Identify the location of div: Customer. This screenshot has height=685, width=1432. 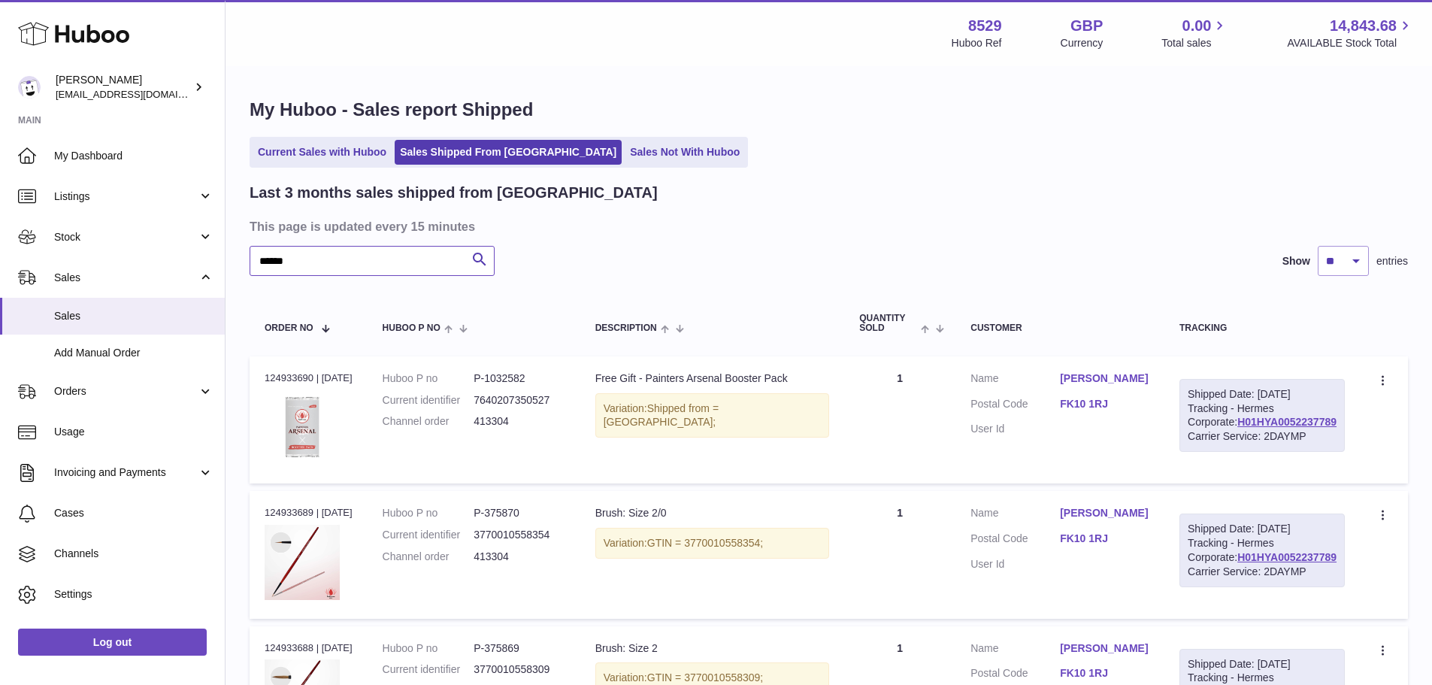
(1060, 328).